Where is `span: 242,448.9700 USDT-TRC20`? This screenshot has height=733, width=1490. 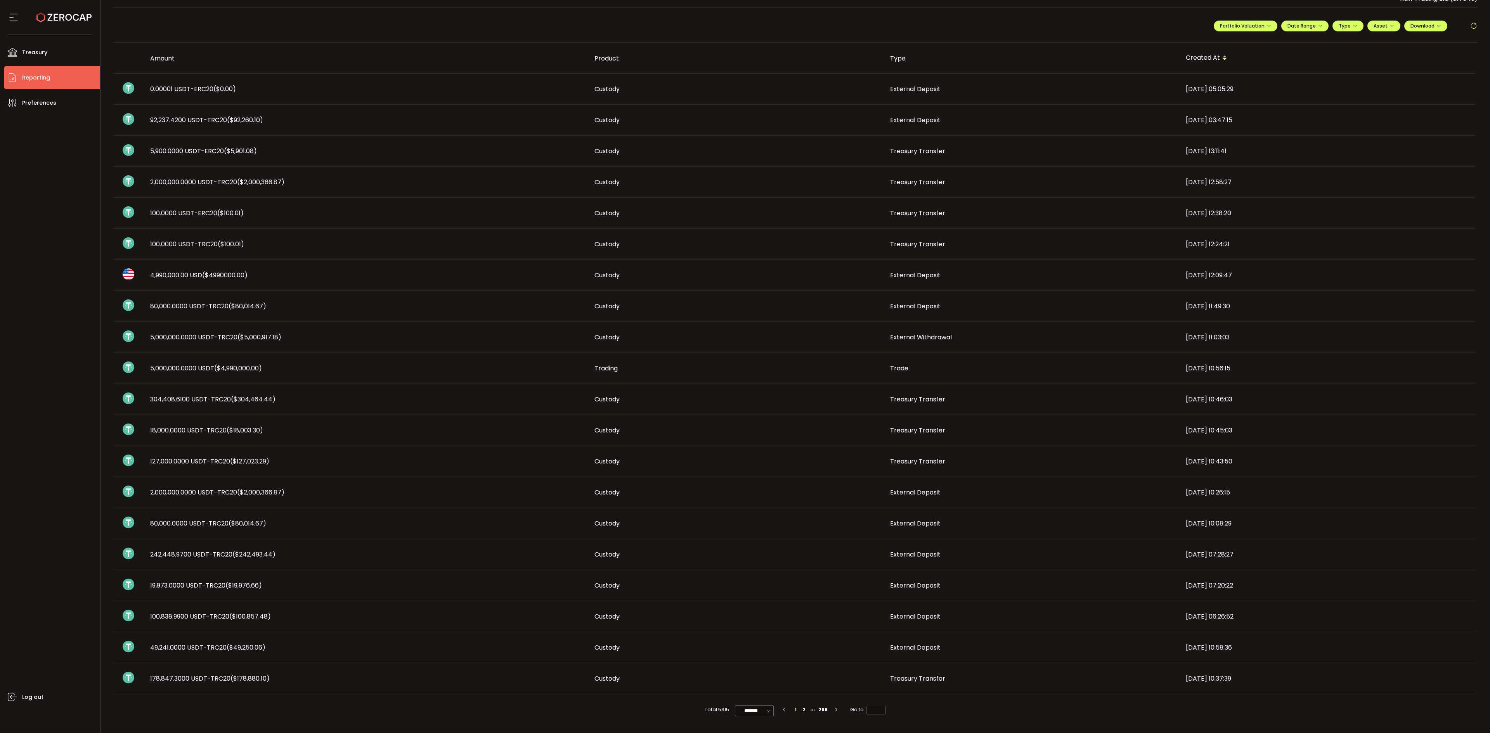
span: 242,448.9700 USDT-TRC20 is located at coordinates (213, 554).